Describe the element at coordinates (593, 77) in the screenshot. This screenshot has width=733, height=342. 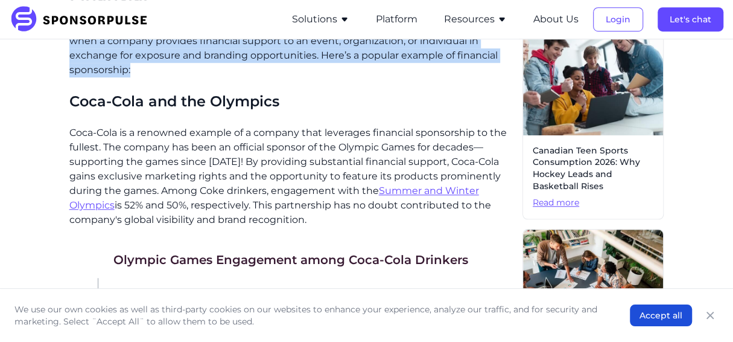
I see `img: Getty images courtesy of Unsplash` at that location.